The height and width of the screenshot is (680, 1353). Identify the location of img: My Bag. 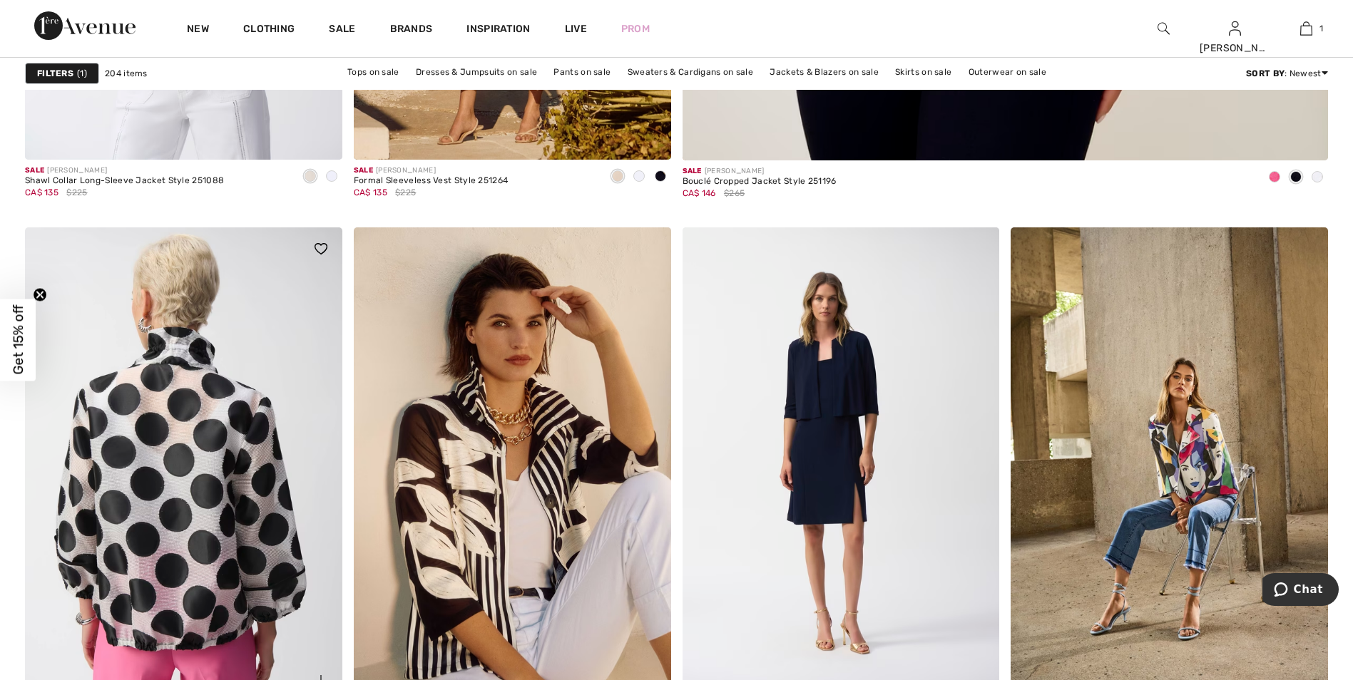
(1305, 29).